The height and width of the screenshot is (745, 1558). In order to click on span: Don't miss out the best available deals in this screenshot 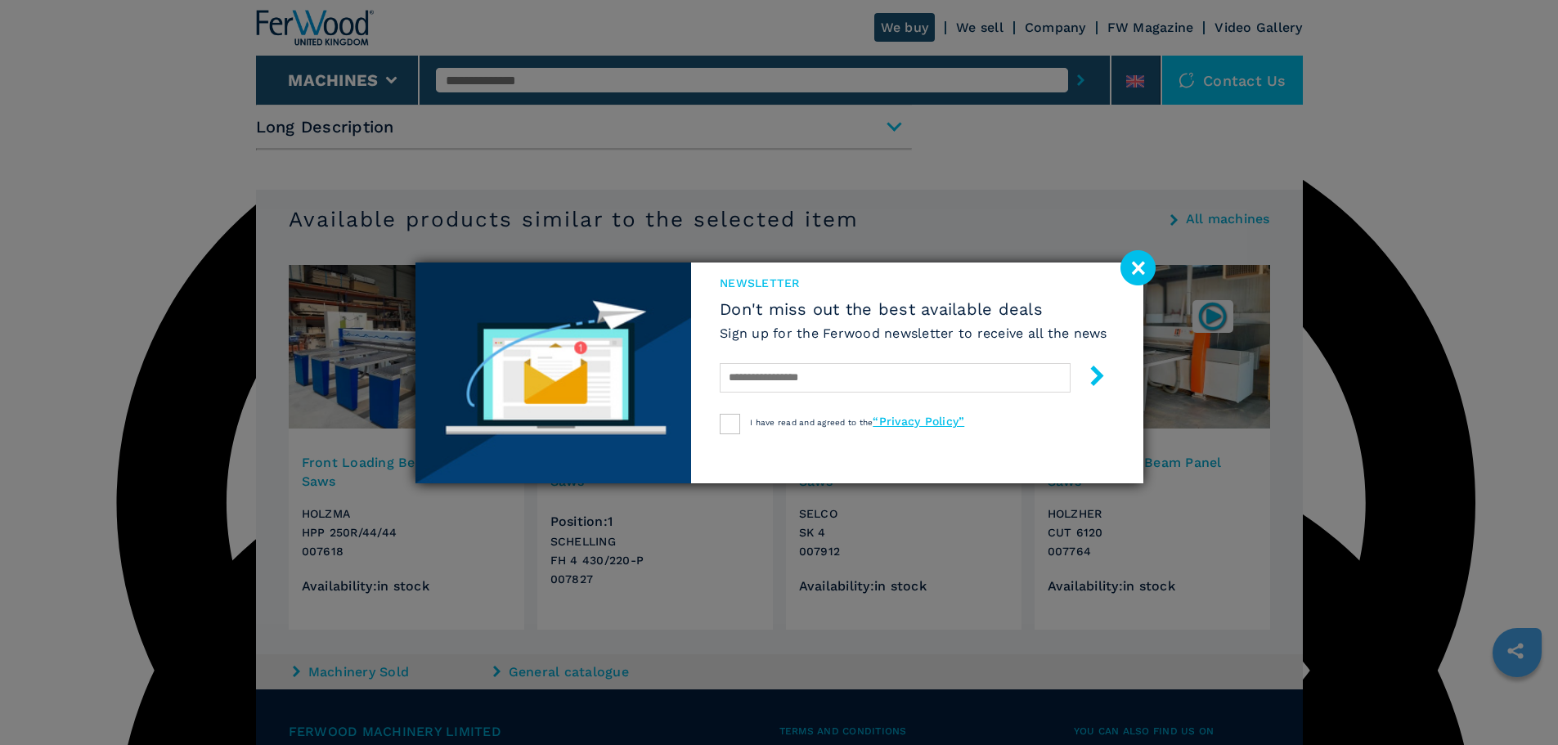, I will do `click(914, 309)`.